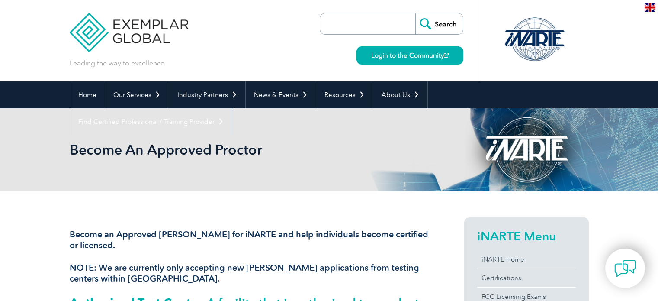  I want to click on a: Login to the Community, so click(410, 55).